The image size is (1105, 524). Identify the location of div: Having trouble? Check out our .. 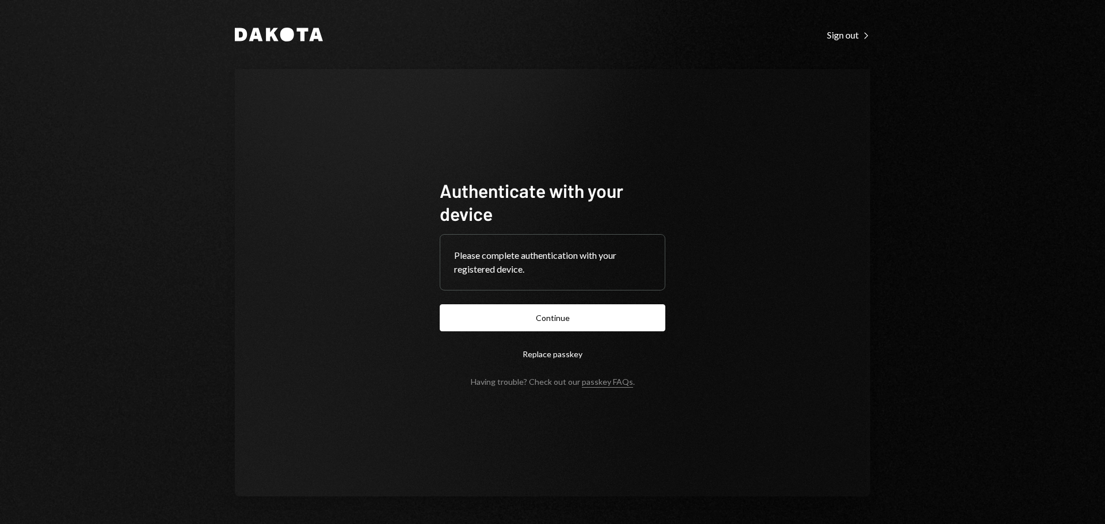
(552, 382).